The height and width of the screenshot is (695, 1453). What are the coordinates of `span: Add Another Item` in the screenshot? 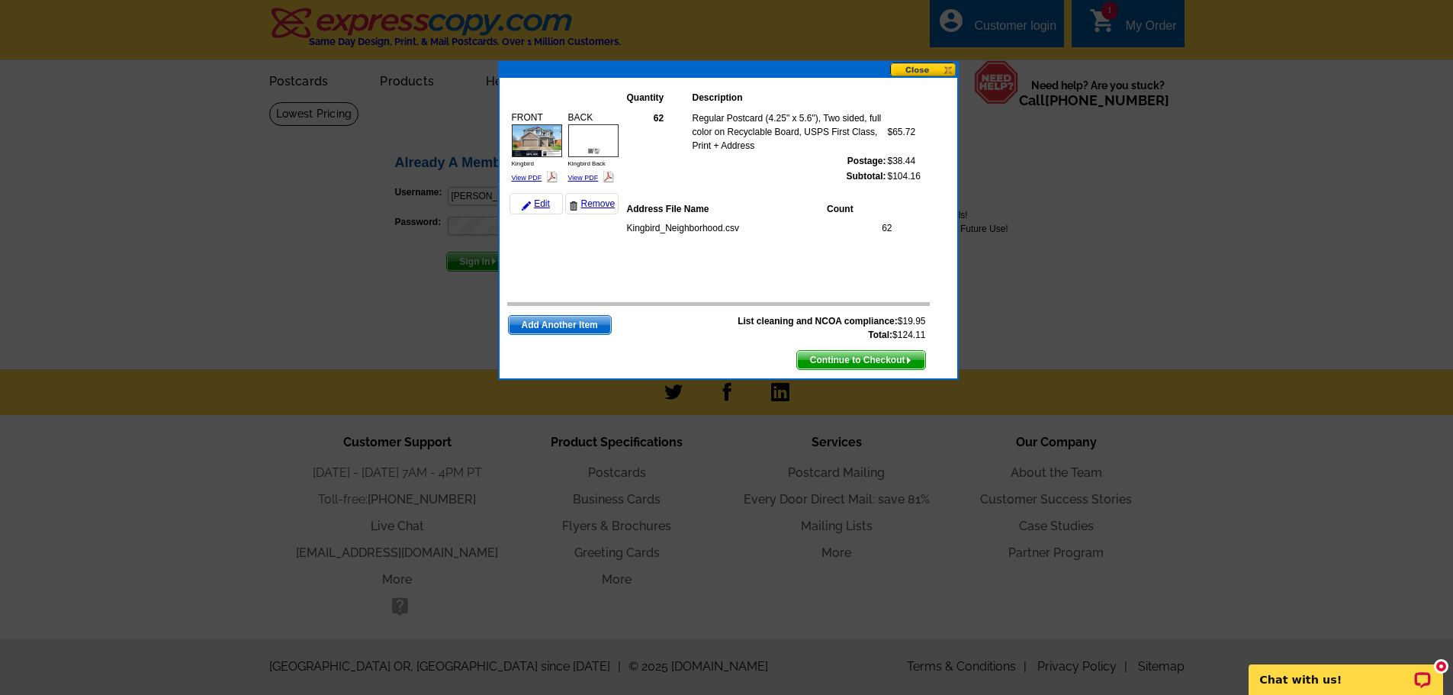 It's located at (560, 325).